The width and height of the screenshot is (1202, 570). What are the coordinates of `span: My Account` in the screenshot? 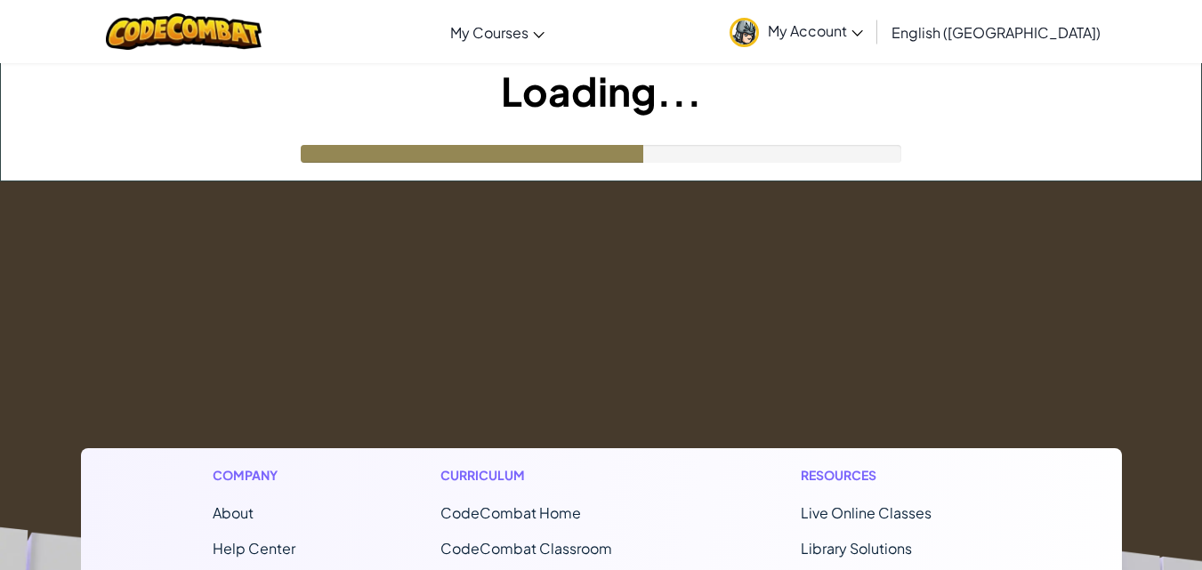 It's located at (815, 30).